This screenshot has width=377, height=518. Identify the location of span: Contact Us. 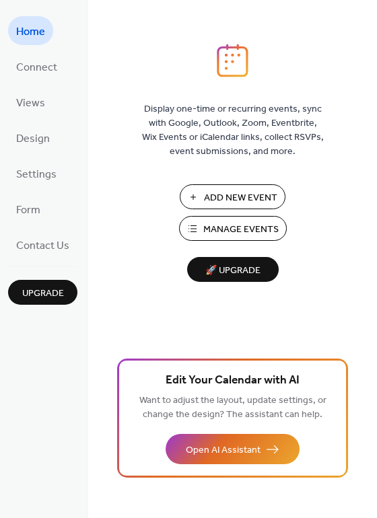
(42, 245).